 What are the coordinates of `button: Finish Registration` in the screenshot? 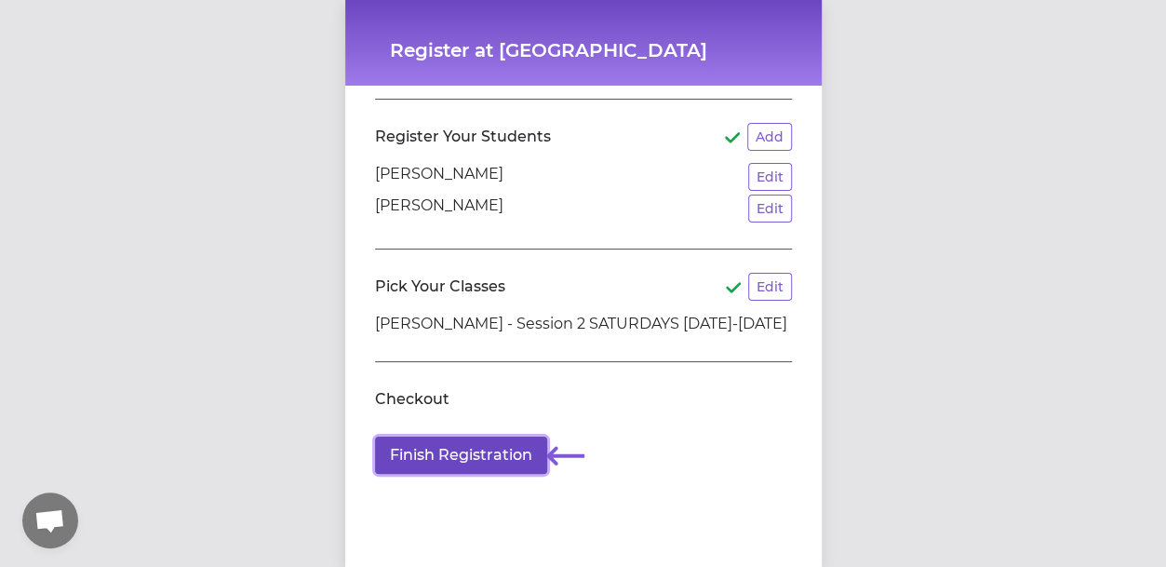 It's located at (461, 455).